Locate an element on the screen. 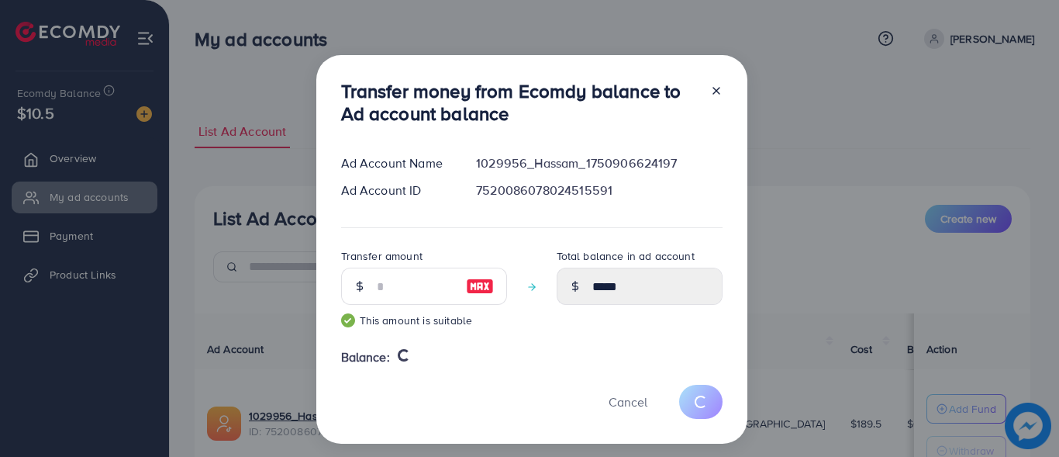 The image size is (1059, 457). img: image is located at coordinates (480, 286).